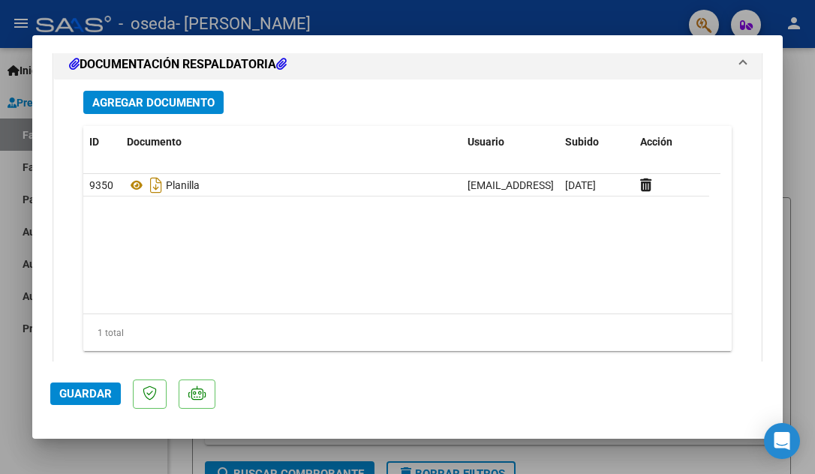 The image size is (815, 474). I want to click on span: Planilla, so click(163, 185).